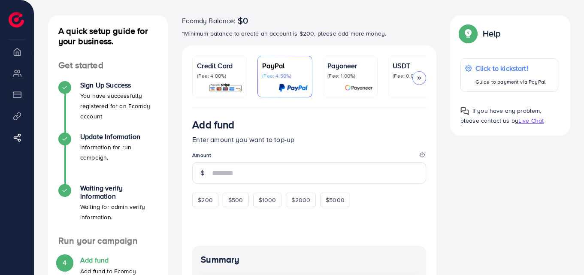 This screenshot has height=275, width=584. What do you see at coordinates (309, 33) in the screenshot?
I see `p: *Minimum balance to create an account is $200, please add more money.` at bounding box center [309, 33].